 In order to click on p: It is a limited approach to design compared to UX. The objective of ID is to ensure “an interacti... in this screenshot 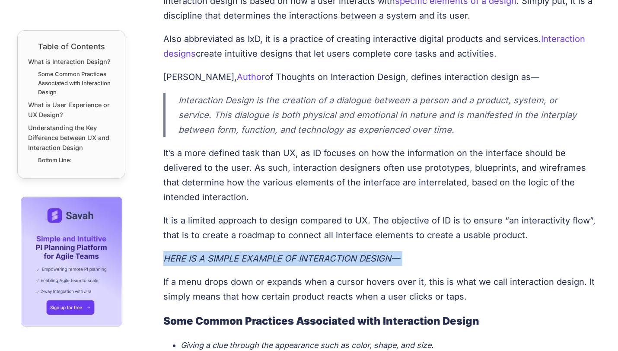, I will do `click(382, 228)`.